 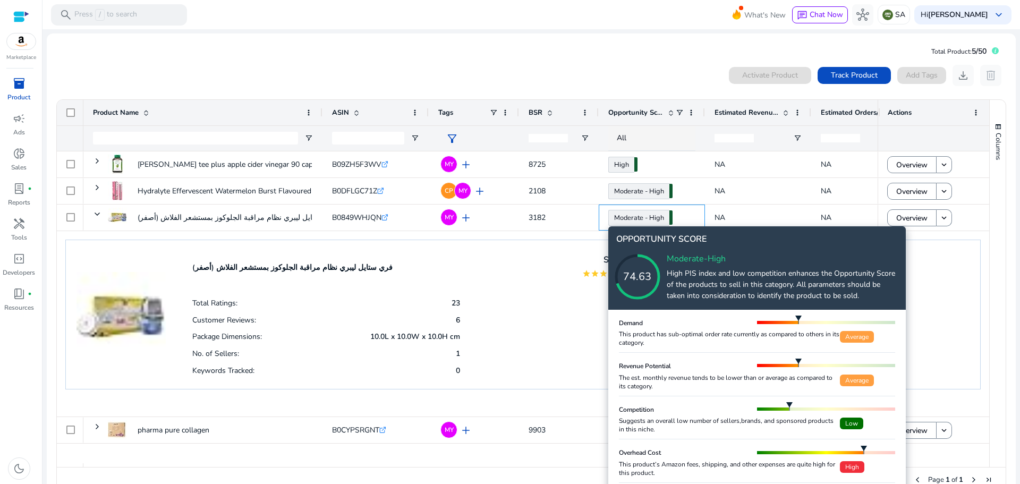 What do you see at coordinates (537, 191) in the screenshot?
I see `span: 2108` at bounding box center [537, 191].